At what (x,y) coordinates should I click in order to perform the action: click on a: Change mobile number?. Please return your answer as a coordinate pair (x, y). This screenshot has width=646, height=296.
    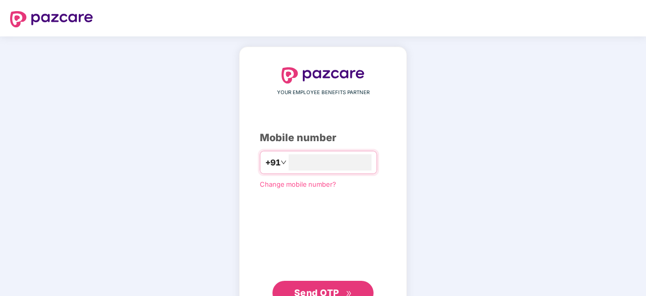
    Looking at the image, I should click on (298, 184).